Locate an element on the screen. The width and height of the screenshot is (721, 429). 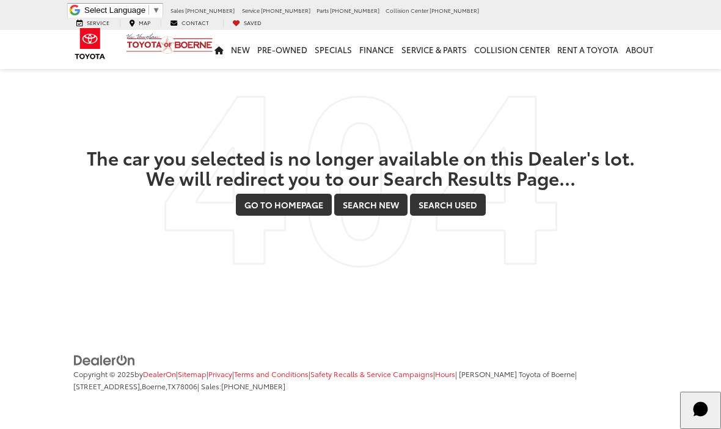
img: Toyota is located at coordinates (90, 43).